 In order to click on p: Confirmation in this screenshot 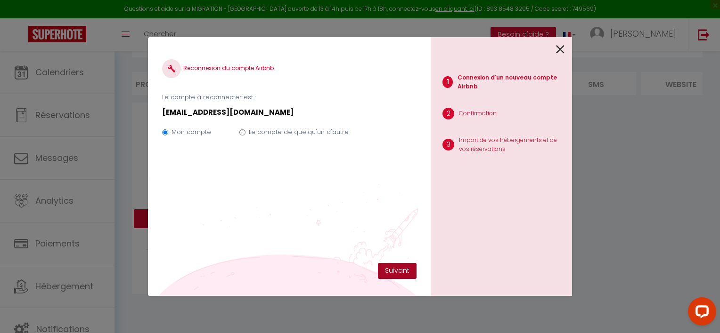, I will do `click(478, 114)`.